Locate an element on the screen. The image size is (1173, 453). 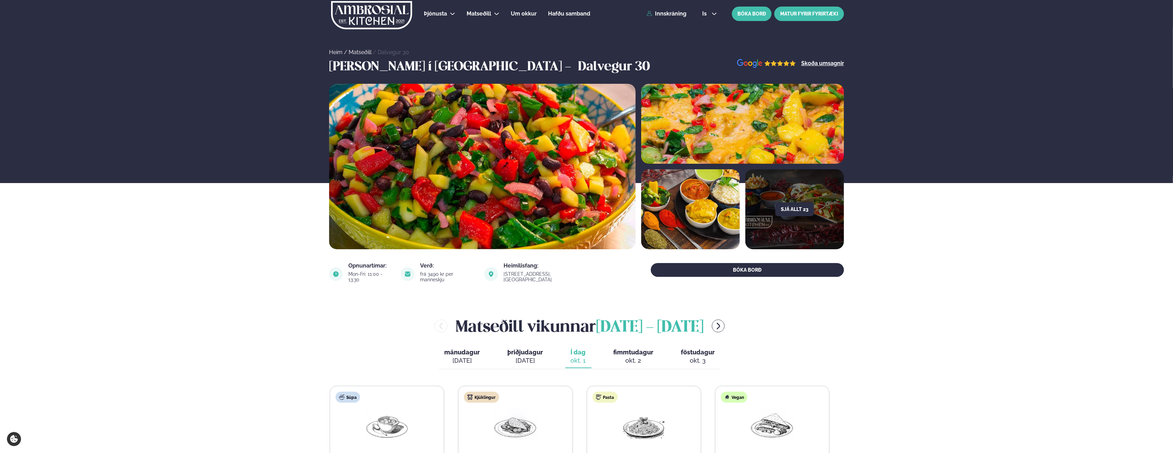
a: Heim is located at coordinates (336, 52).